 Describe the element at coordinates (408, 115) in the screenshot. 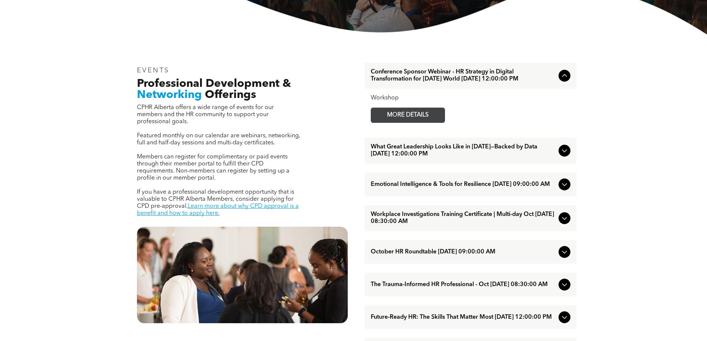

I see `span: MORE DETAILS` at that location.